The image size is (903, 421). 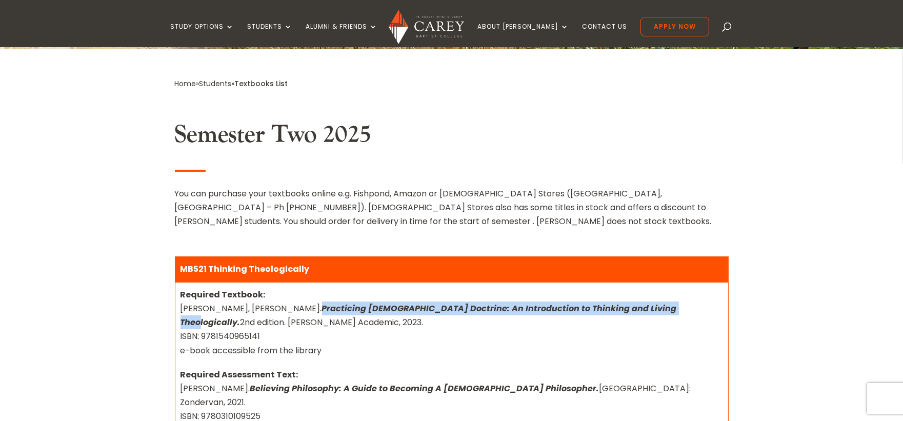 What do you see at coordinates (239, 374) in the screenshot?
I see `strong: Required Assessment Text:` at bounding box center [239, 374].